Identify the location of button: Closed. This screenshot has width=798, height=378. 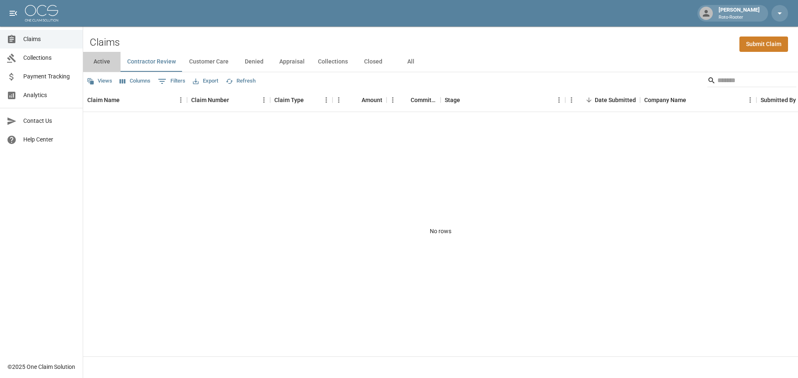
(373, 62).